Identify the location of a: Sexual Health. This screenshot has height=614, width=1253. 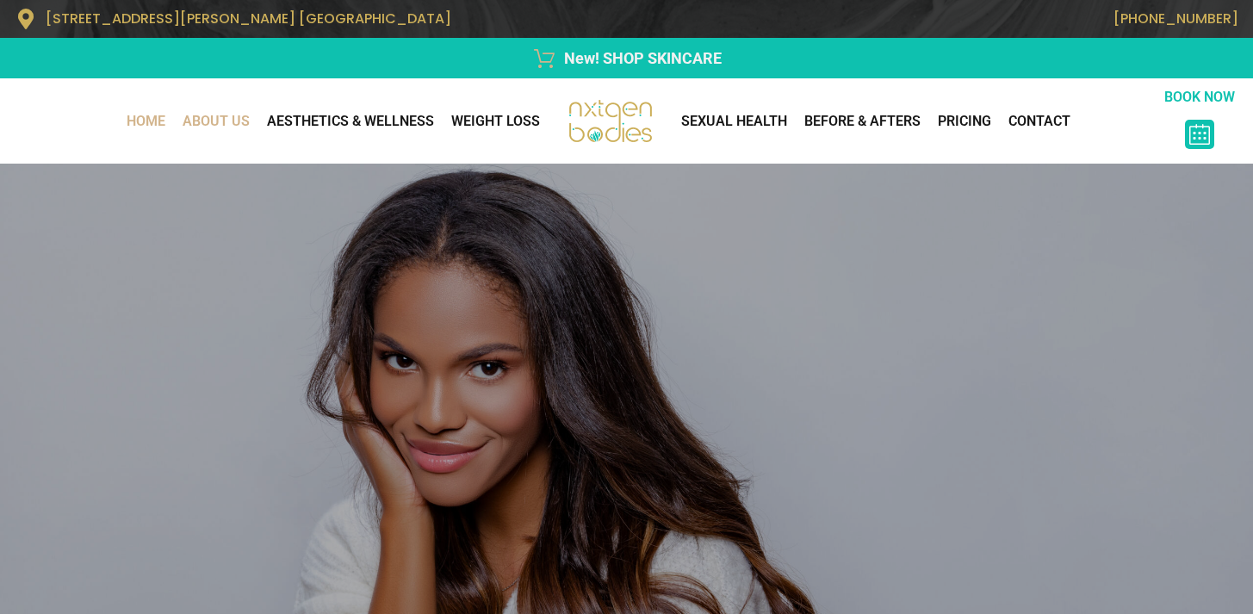
(734, 121).